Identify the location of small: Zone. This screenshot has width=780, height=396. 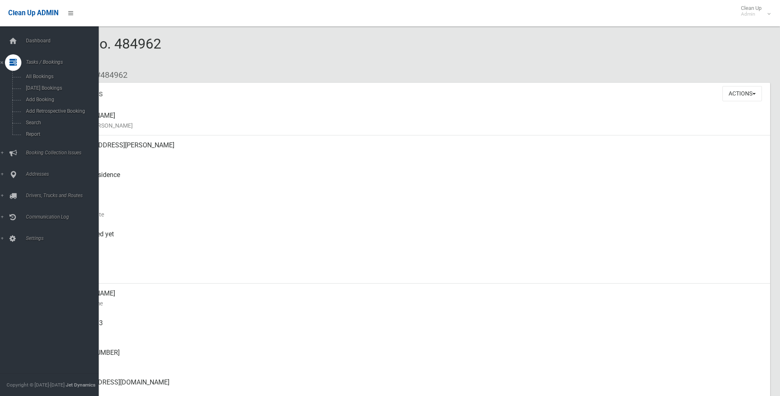
(414, 273).